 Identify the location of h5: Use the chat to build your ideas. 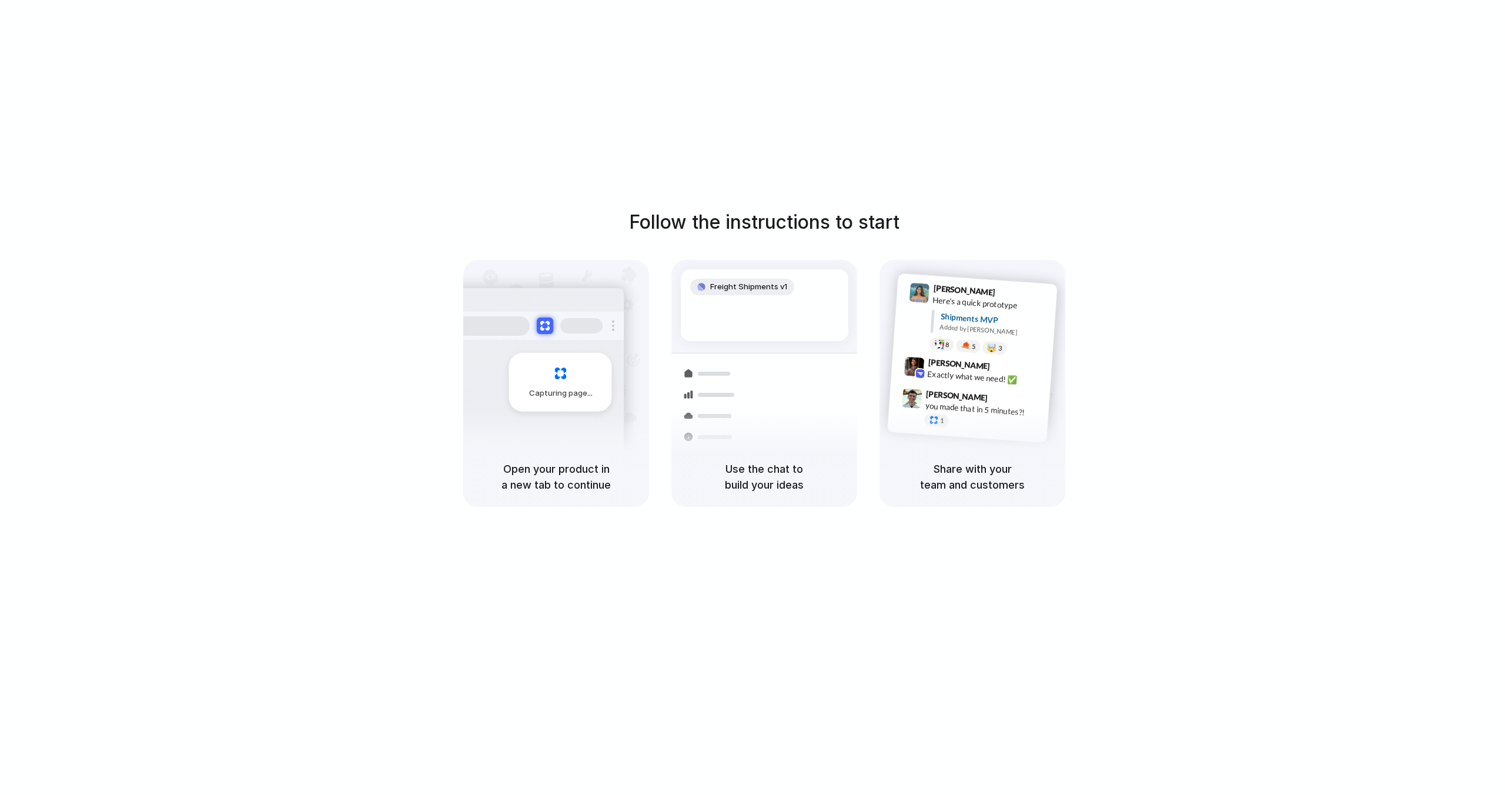
(764, 477).